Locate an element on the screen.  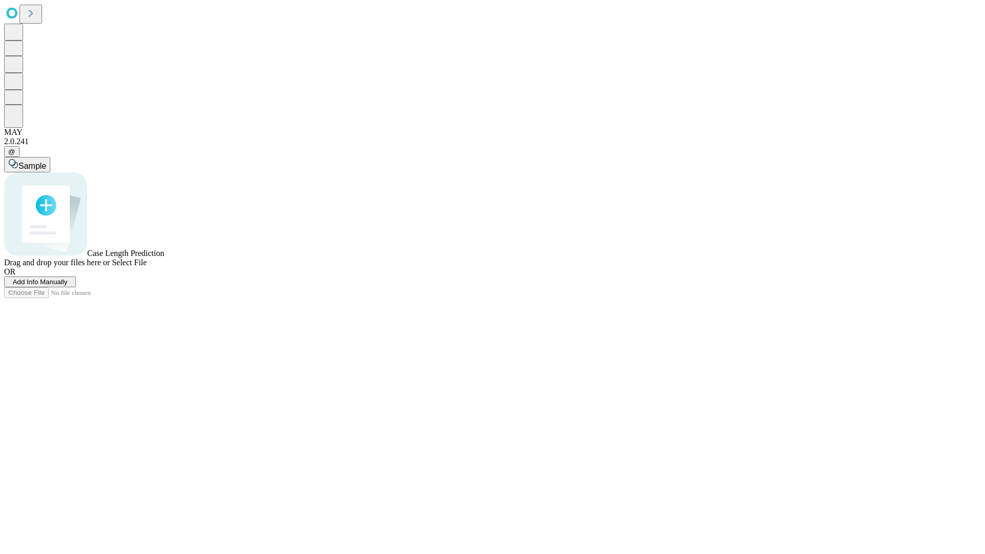
span: Case Length Prediction is located at coordinates (126, 253).